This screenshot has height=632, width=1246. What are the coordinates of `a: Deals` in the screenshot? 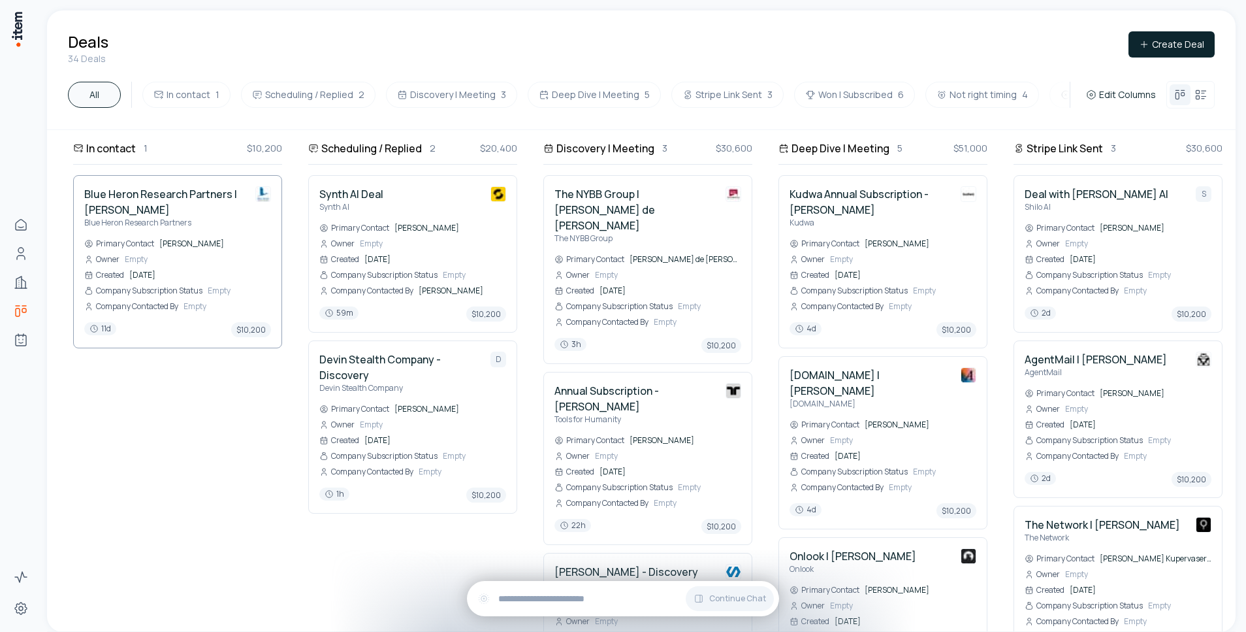 It's located at (21, 311).